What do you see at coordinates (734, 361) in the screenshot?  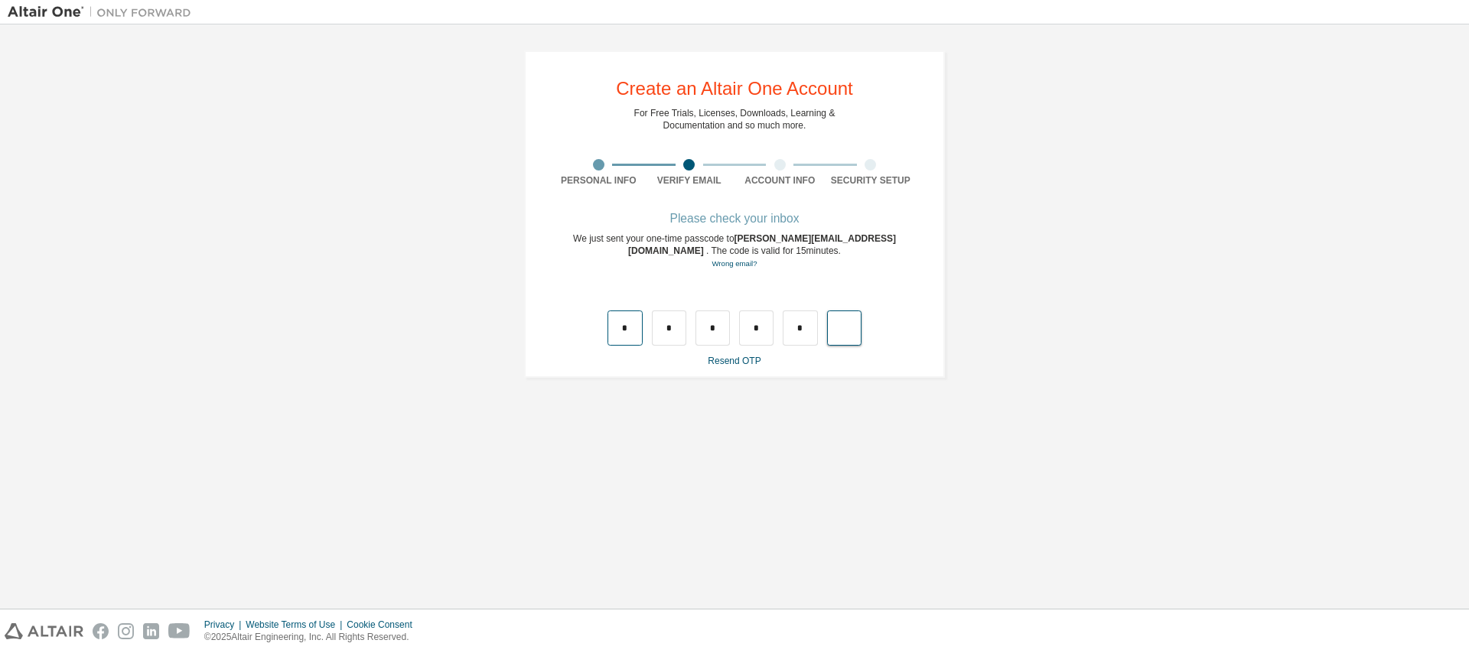 I see `a: Resend OTP` at bounding box center [734, 361].